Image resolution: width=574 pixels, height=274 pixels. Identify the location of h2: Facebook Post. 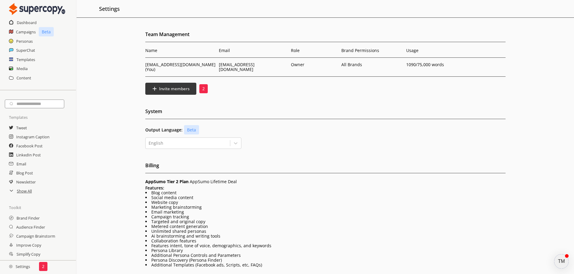
(29, 146).